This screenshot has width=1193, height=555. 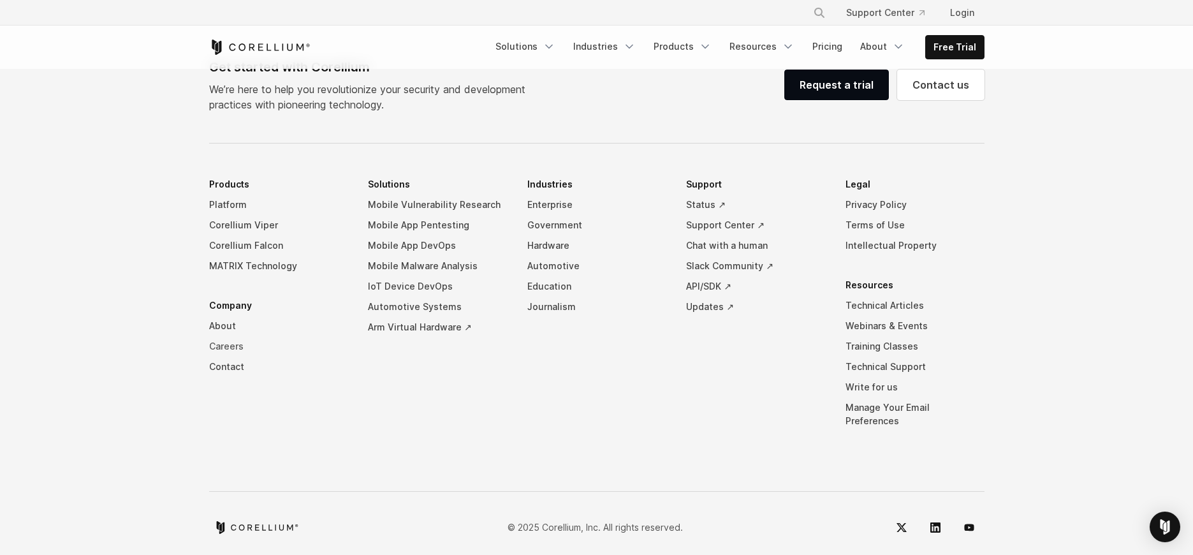 What do you see at coordinates (755, 286) in the screenshot?
I see `a: API/SDK ↗` at bounding box center [755, 286].